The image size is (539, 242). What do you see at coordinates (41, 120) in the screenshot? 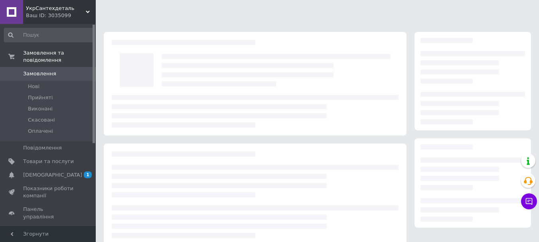
I see `span: Скасовані` at bounding box center [41, 120].